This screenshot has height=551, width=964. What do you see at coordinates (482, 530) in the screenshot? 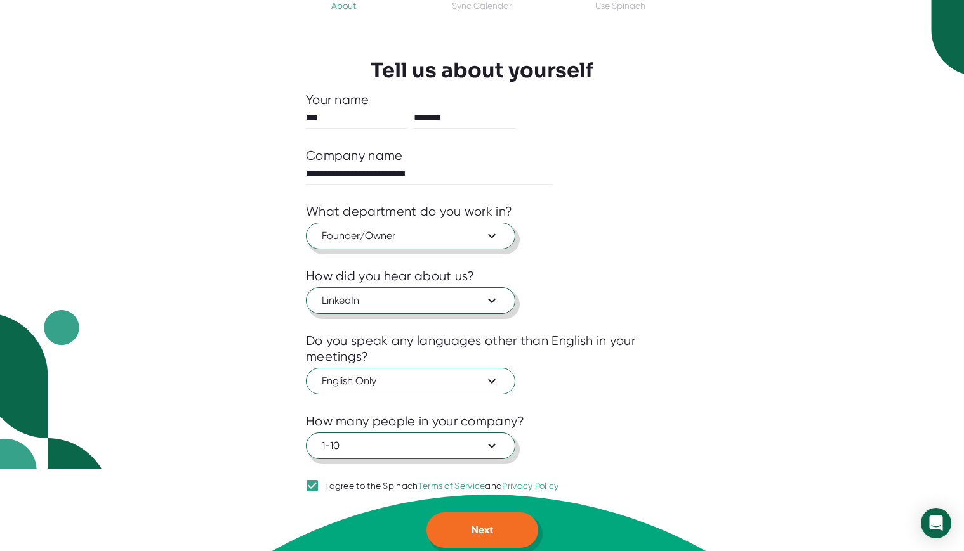
I see `span: Next` at bounding box center [482, 530].